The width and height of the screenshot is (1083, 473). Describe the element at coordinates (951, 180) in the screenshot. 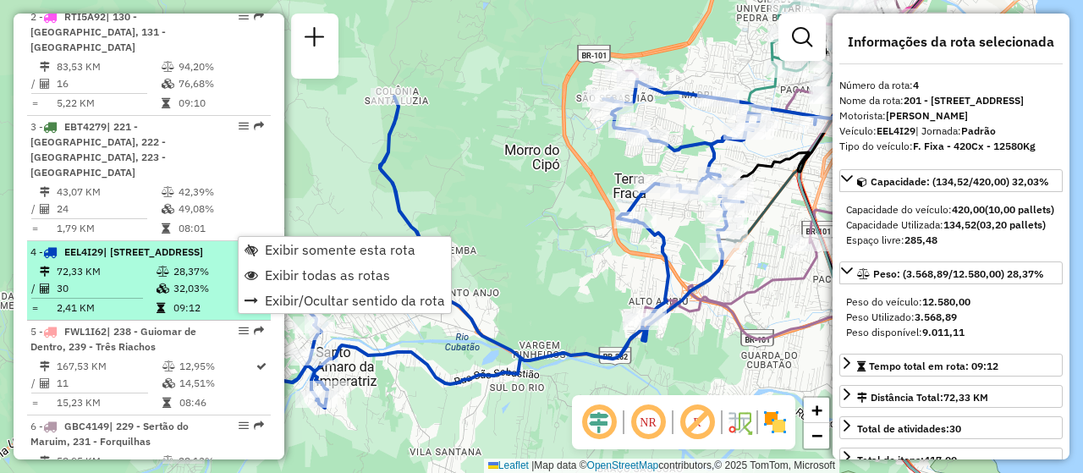

I see `a: Capacidade: (134,52/420,00) 32,03%` at that location.